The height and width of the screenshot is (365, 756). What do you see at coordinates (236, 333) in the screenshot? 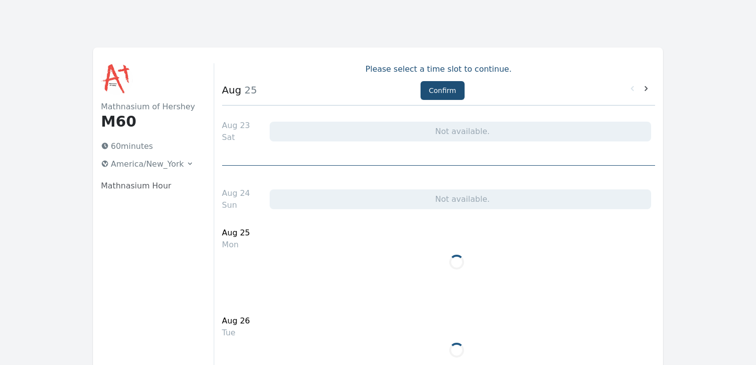
I see `div: Tue` at bounding box center [236, 333].